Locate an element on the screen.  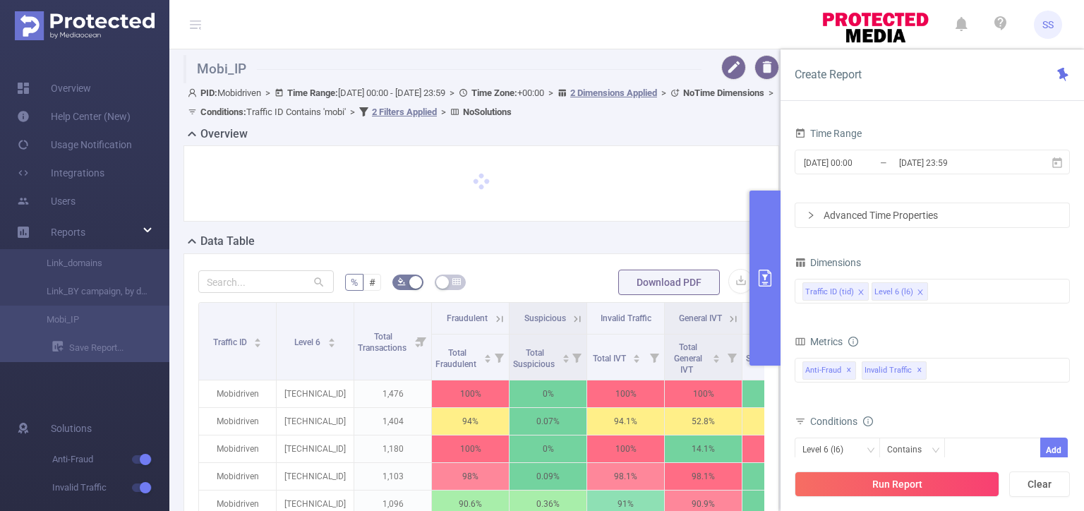
span: Metrics is located at coordinates (819, 342).